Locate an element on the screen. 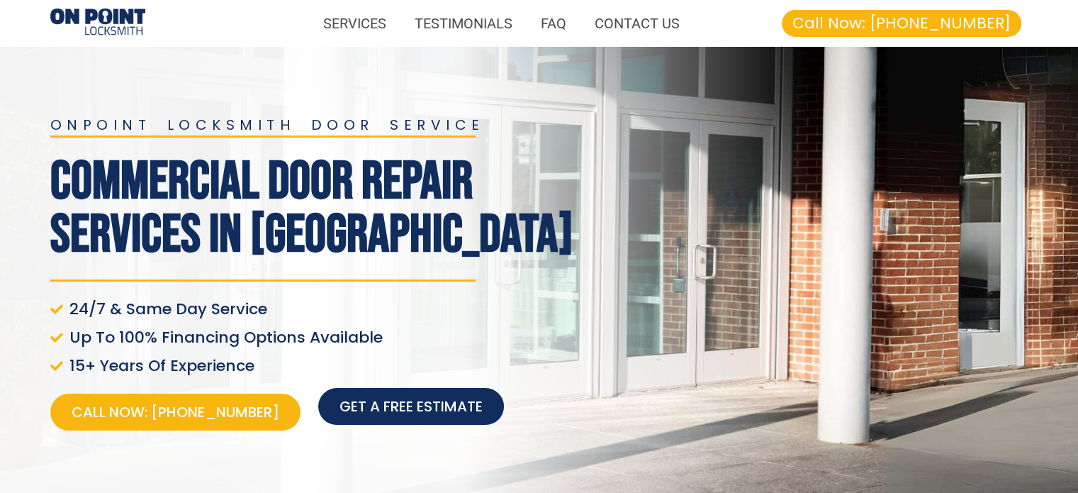  a: TESTIMONIALS is located at coordinates (464, 23).